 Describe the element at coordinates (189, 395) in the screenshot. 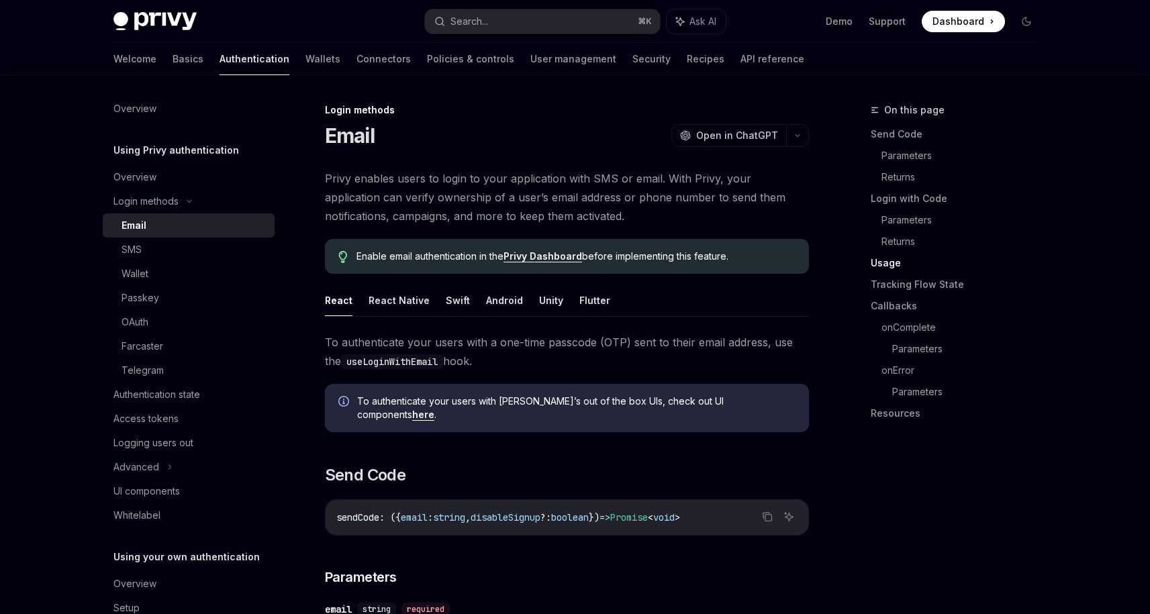

I see `a: Authentication state` at that location.